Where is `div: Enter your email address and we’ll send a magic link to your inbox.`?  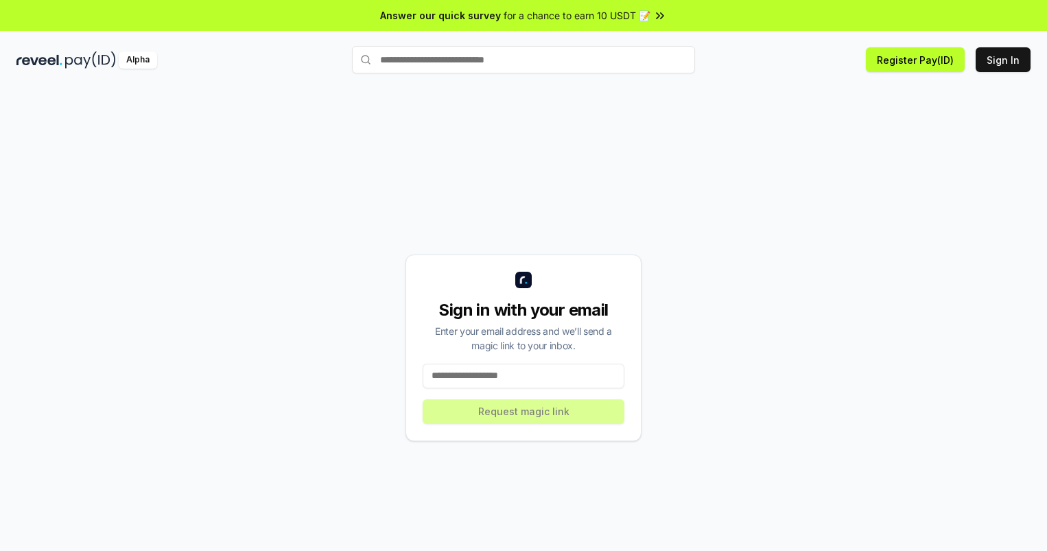 div: Enter your email address and we’ll send a magic link to your inbox. is located at coordinates (524, 338).